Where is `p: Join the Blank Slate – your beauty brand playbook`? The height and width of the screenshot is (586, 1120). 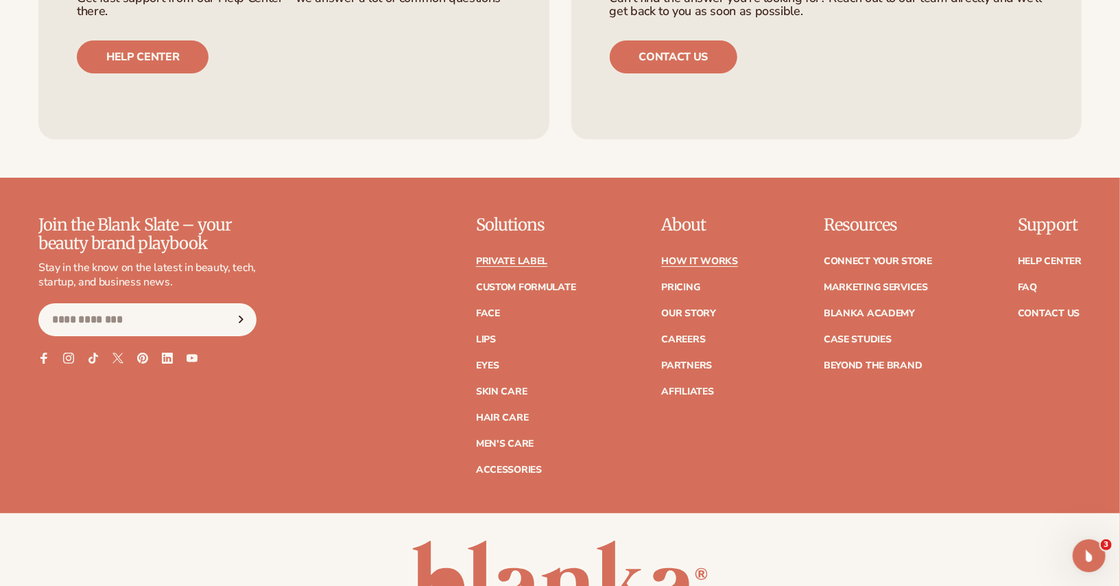 p: Join the Blank Slate – your beauty brand playbook is located at coordinates (147, 234).